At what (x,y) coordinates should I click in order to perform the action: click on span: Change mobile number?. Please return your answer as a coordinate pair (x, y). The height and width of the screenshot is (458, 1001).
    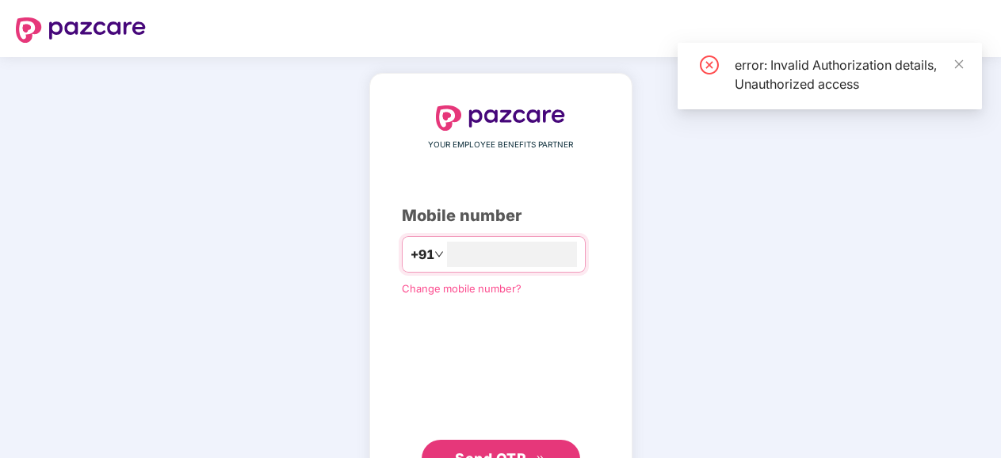
    Looking at the image, I should click on (461, 288).